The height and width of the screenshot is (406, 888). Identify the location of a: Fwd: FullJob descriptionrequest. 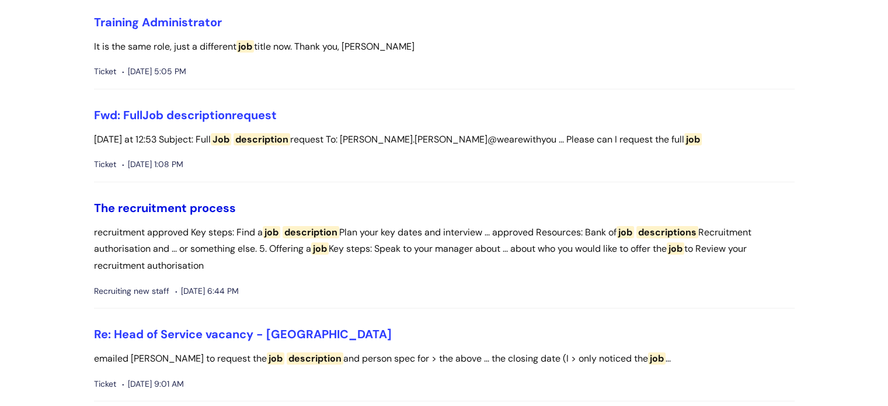
(185, 115).